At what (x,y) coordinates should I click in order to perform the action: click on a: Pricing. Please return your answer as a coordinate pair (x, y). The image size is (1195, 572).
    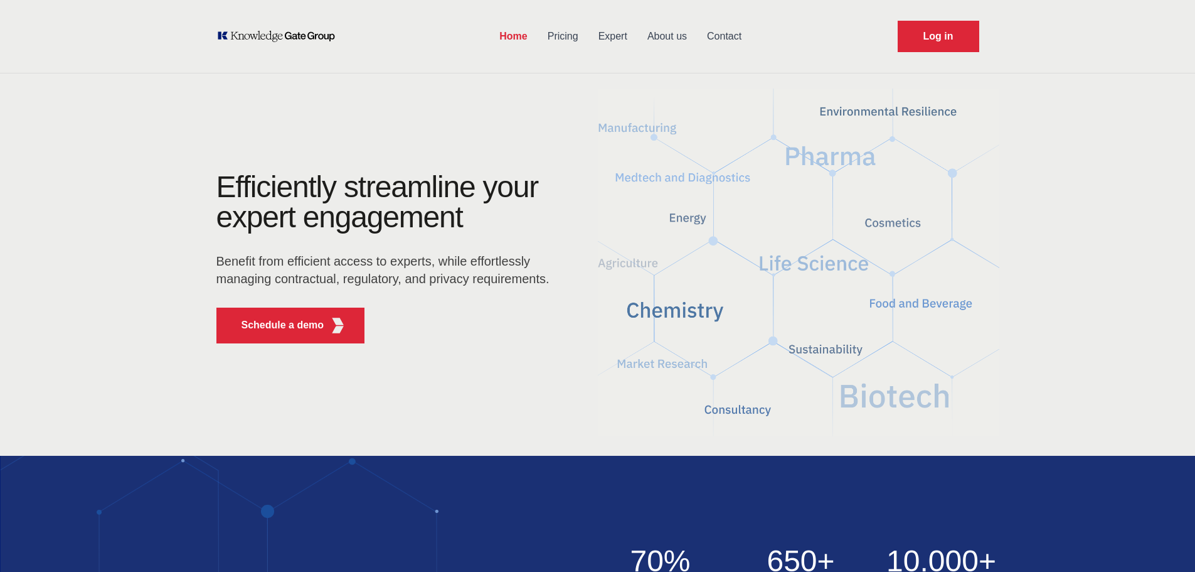
    Looking at the image, I should click on (563, 36).